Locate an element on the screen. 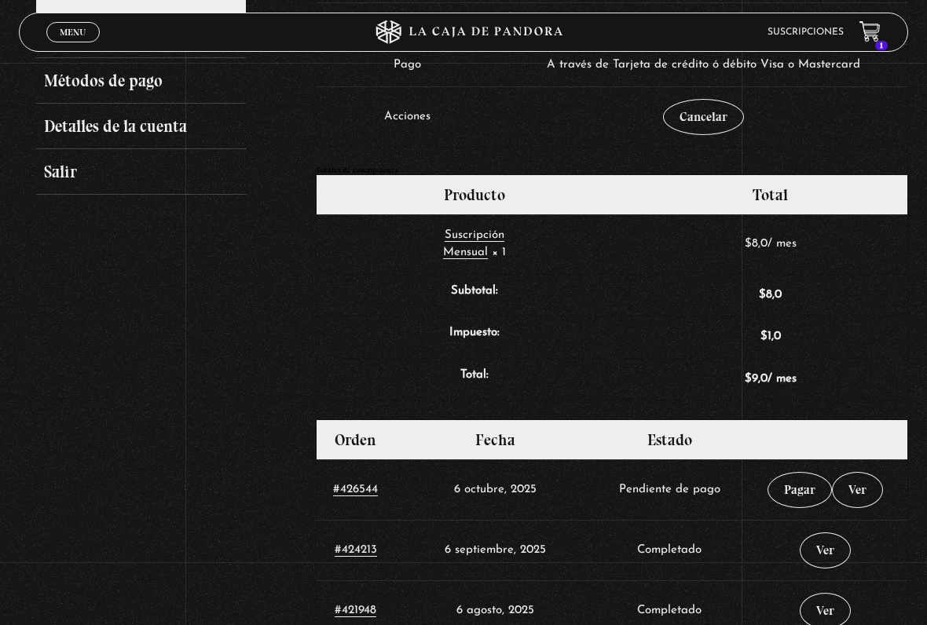 The image size is (927, 625). a: Pagar is located at coordinates (800, 490).